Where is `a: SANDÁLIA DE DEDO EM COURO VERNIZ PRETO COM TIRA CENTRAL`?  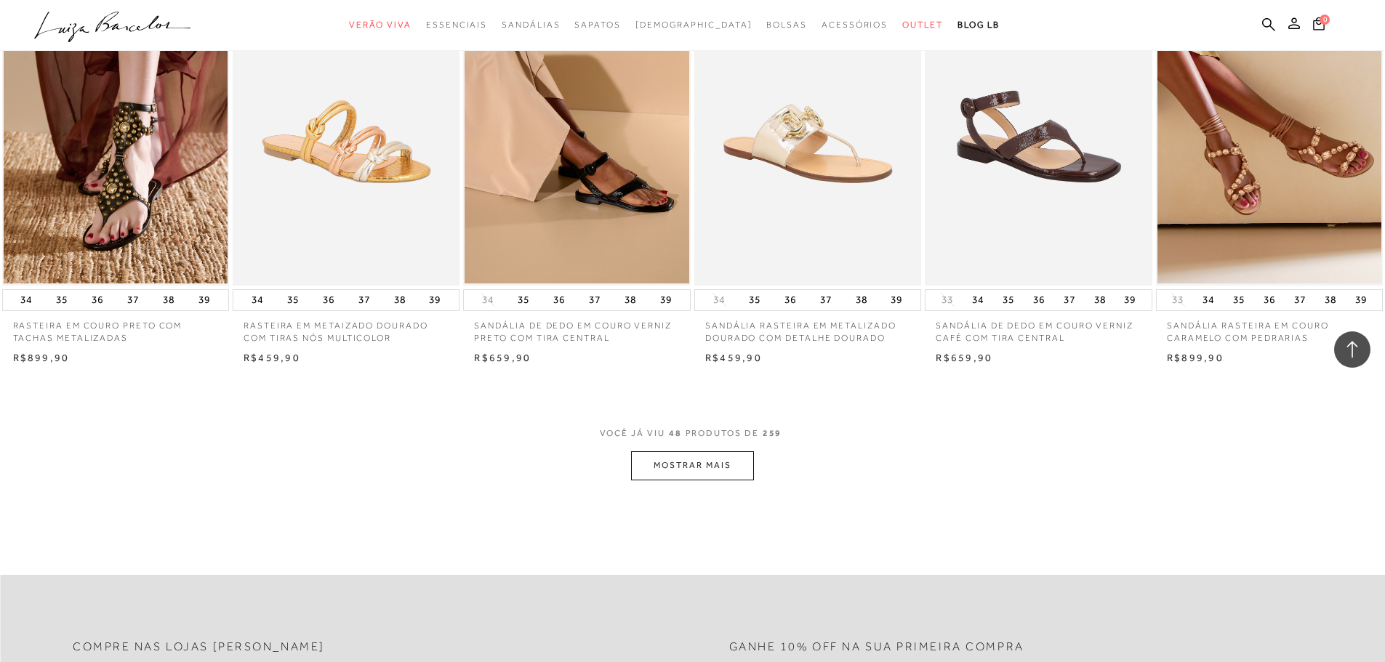 a: SANDÁLIA DE DEDO EM COURO VERNIZ PRETO COM TIRA CENTRAL is located at coordinates (577, 328).